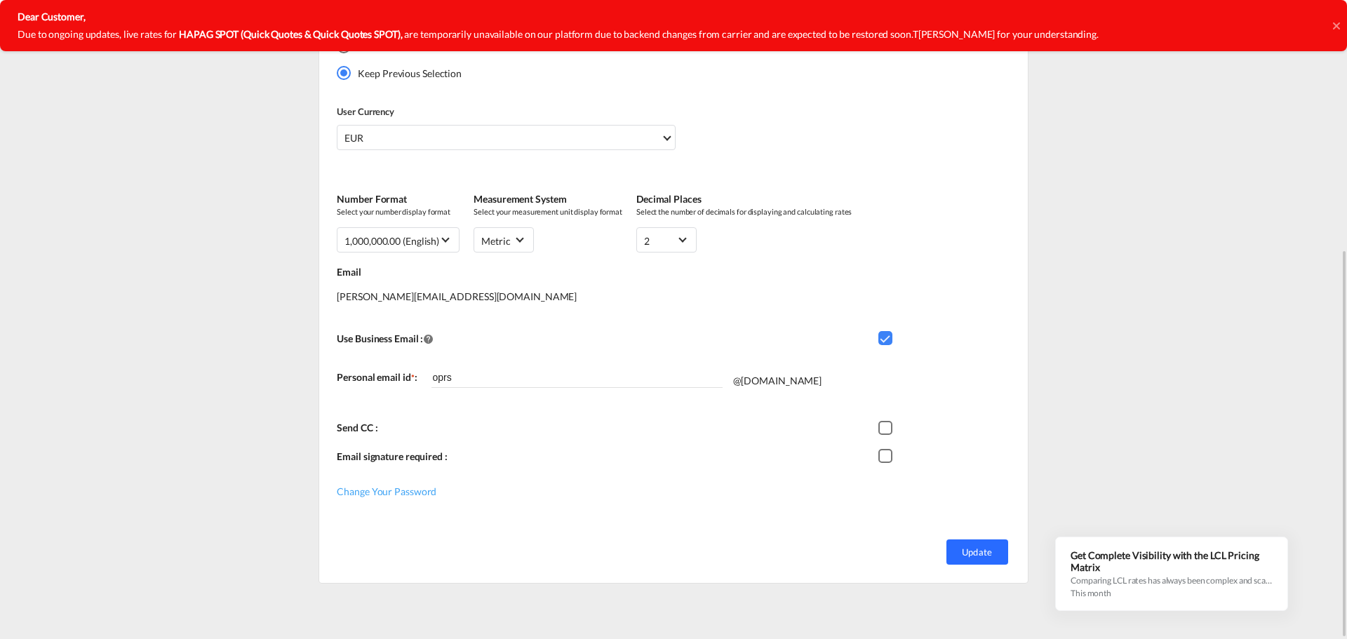 The height and width of the screenshot is (639, 1347). What do you see at coordinates (495, 241) in the screenshot?
I see `div: metric` at bounding box center [495, 241].